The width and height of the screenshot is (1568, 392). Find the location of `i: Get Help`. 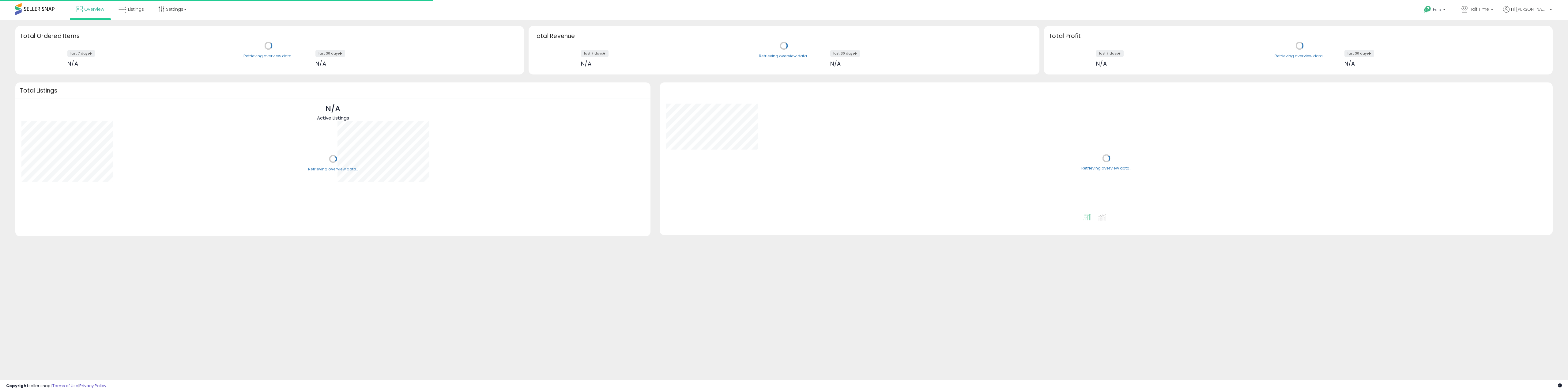

i: Get Help is located at coordinates (1427, 9).